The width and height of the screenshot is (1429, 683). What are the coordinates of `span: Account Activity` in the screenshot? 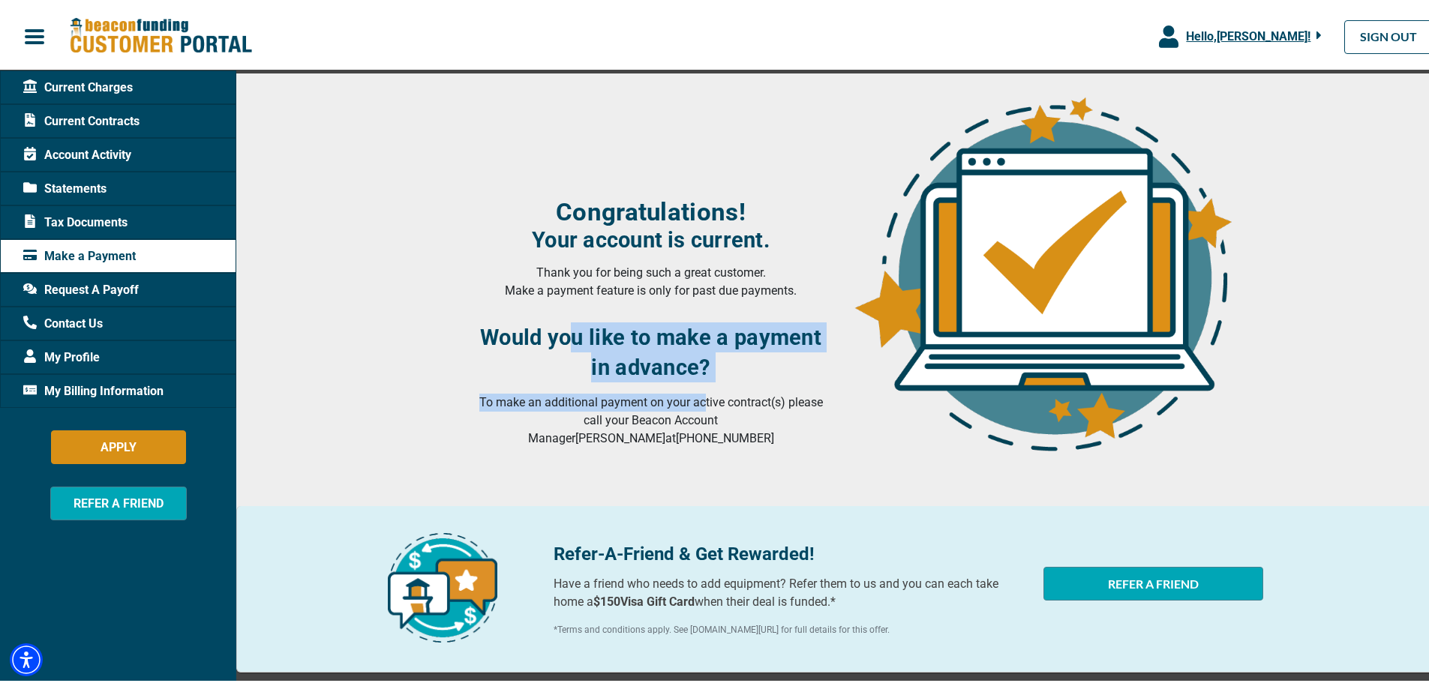 It's located at (77, 152).